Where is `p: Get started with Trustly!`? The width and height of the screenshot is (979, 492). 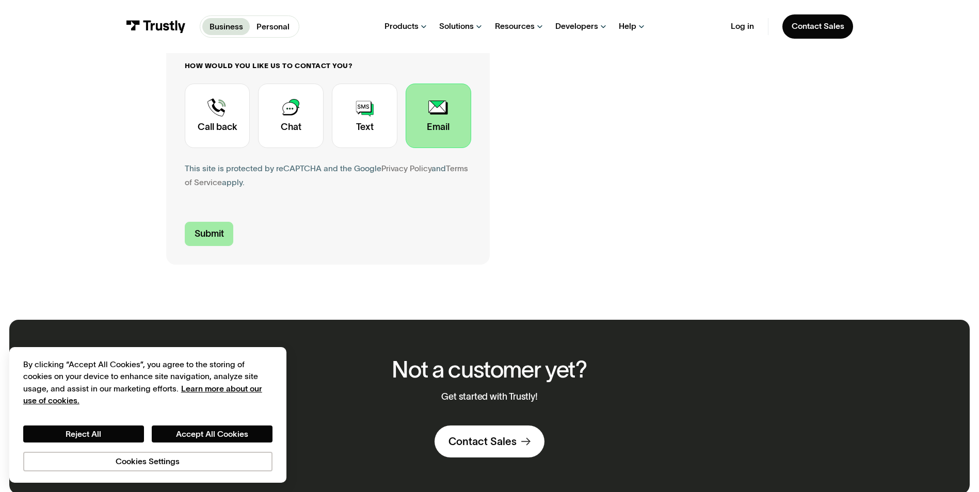
p: Get started with Trustly! is located at coordinates (489, 397).